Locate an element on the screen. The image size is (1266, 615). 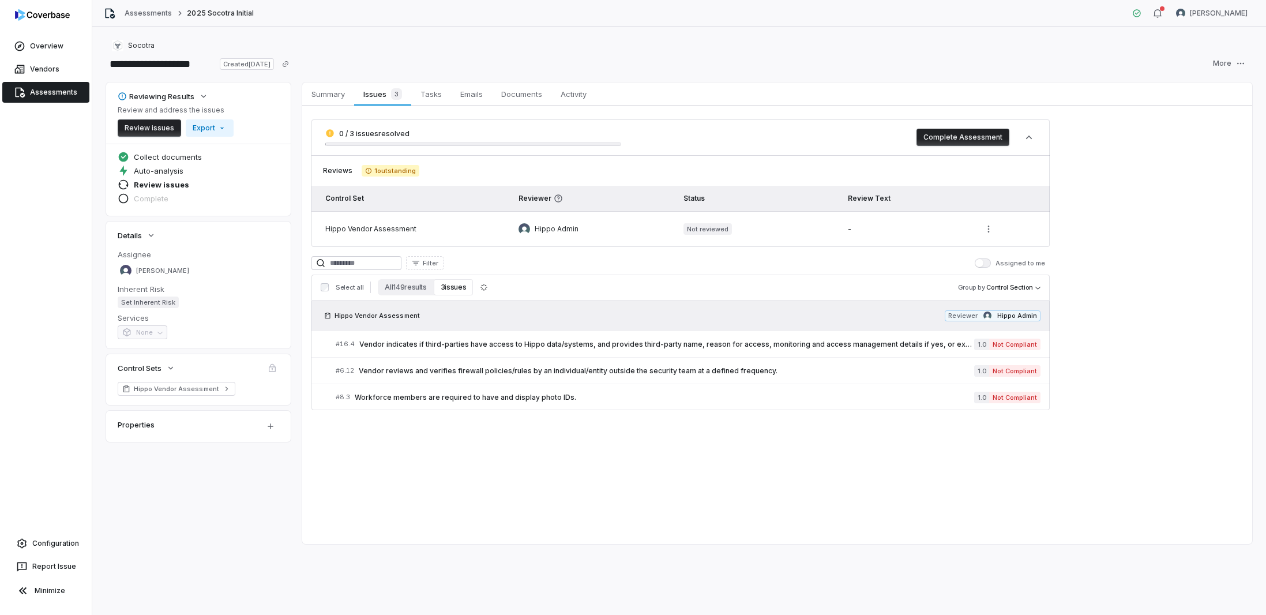
button: Assigned to me is located at coordinates (983, 263).